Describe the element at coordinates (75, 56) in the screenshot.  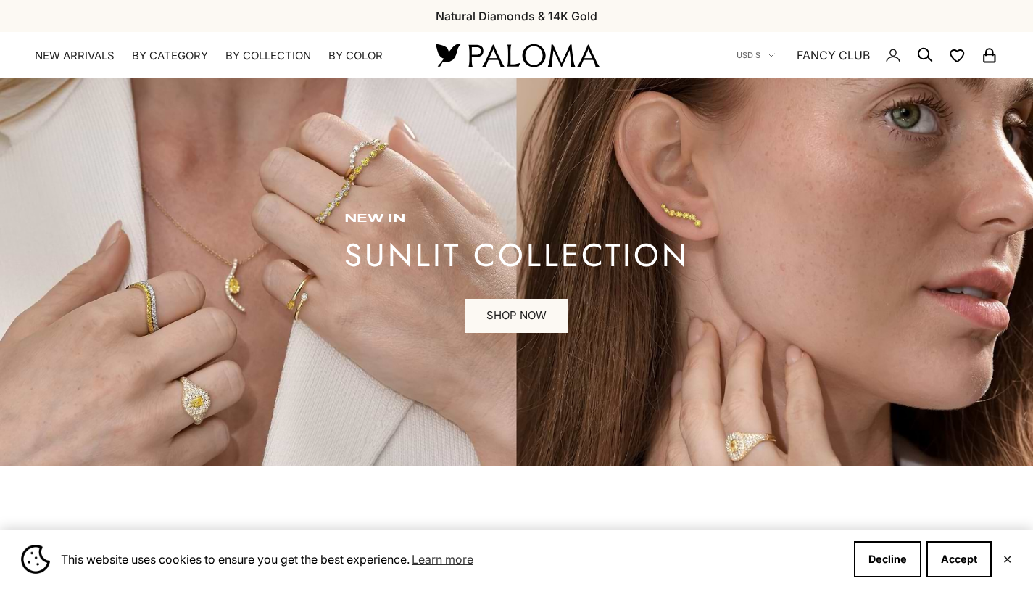
I see `a: NEW ARRIVALS` at that location.